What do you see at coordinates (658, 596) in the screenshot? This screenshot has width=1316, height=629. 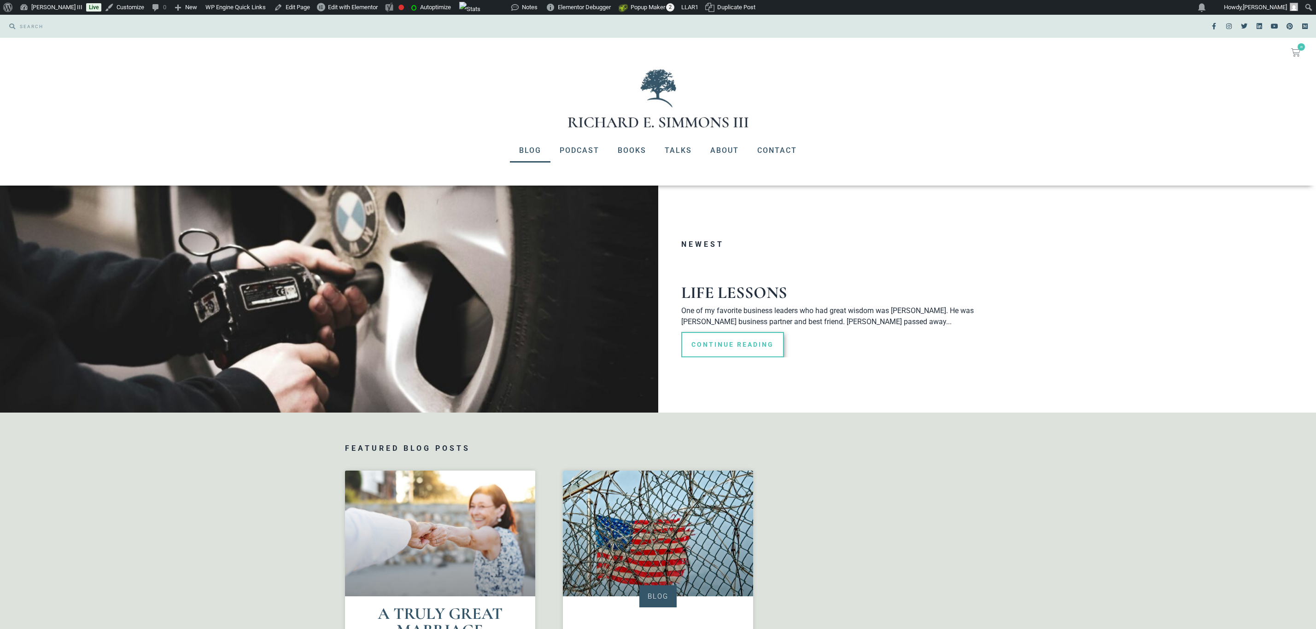 I see `div: Blog` at bounding box center [658, 596].